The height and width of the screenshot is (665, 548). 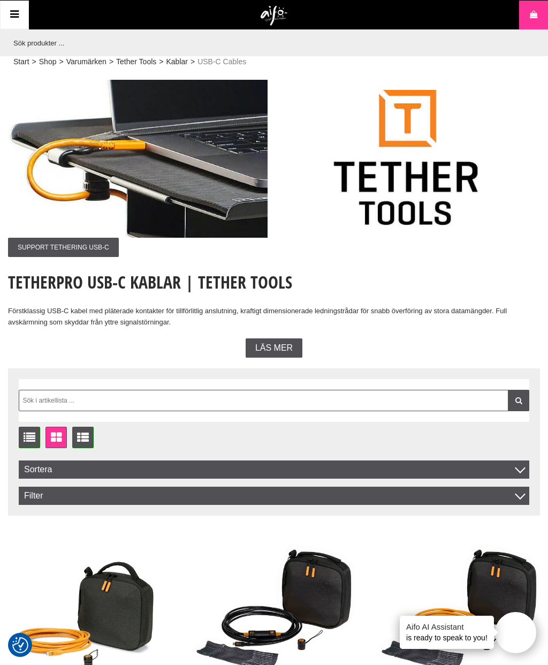 I want to click on input: Sök i artikellista ..., so click(x=274, y=401).